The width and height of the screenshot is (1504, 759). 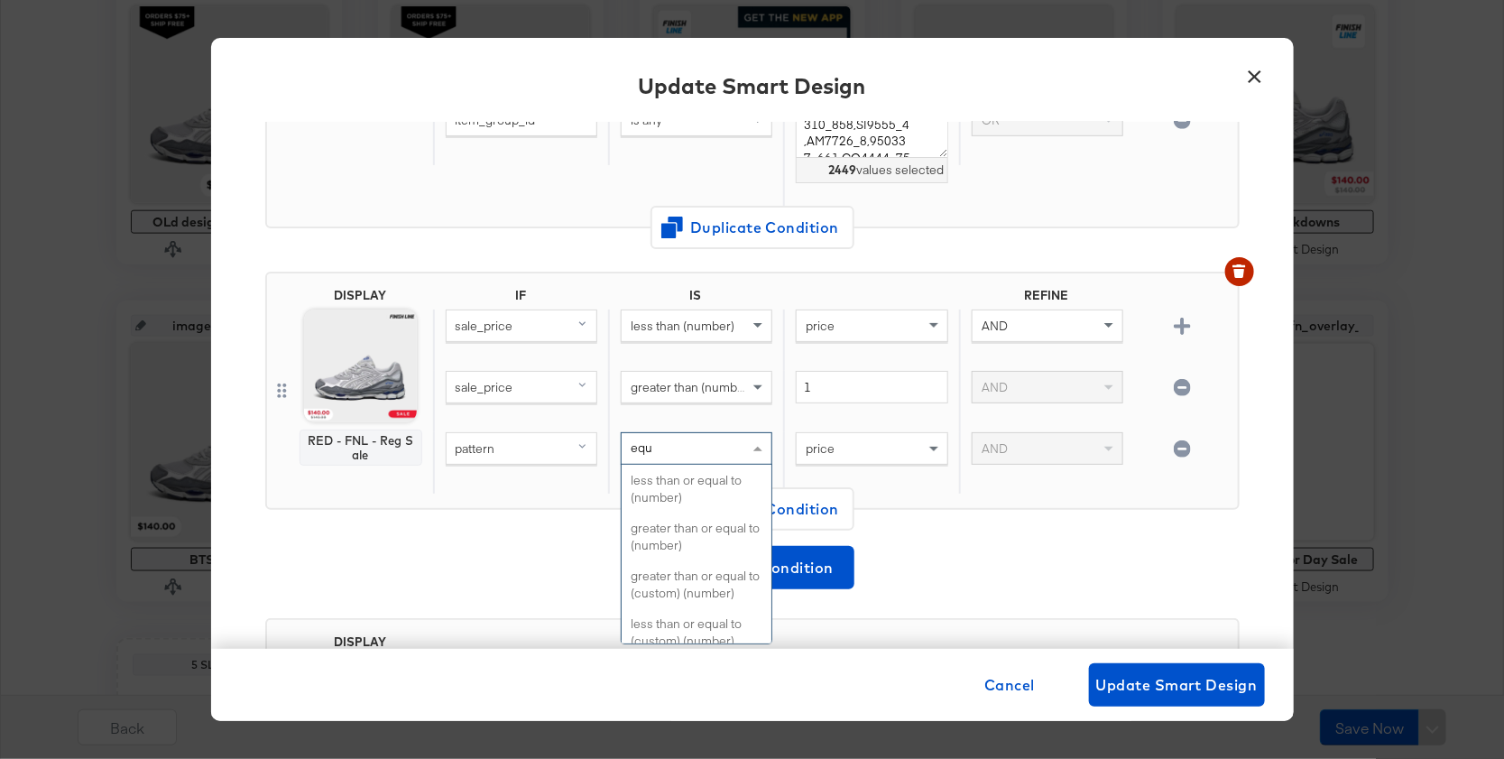 I want to click on span: Duplicate Condition, so click(x=752, y=227).